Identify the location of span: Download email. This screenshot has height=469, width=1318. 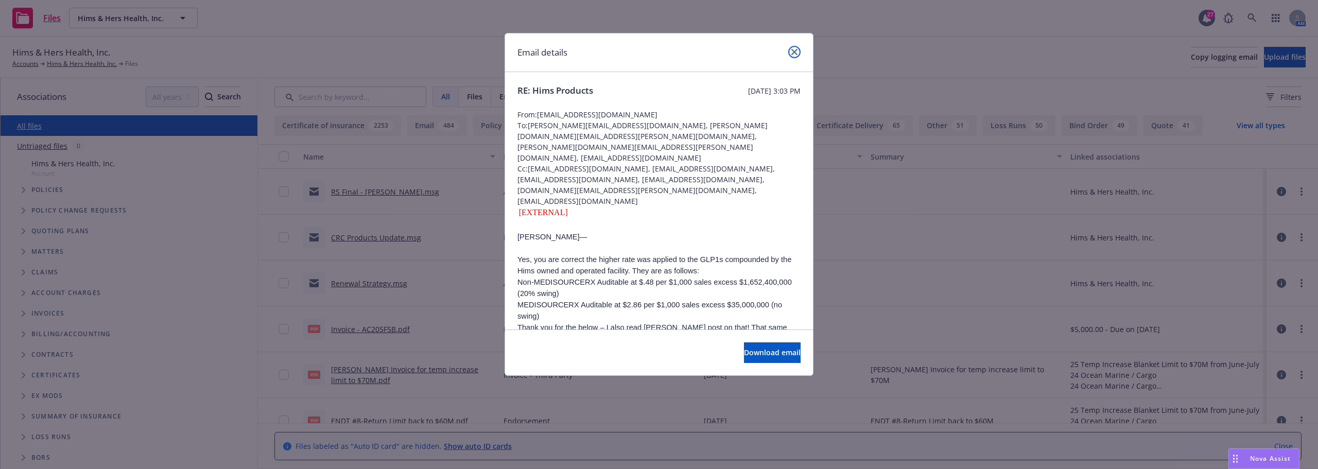
(773, 352).